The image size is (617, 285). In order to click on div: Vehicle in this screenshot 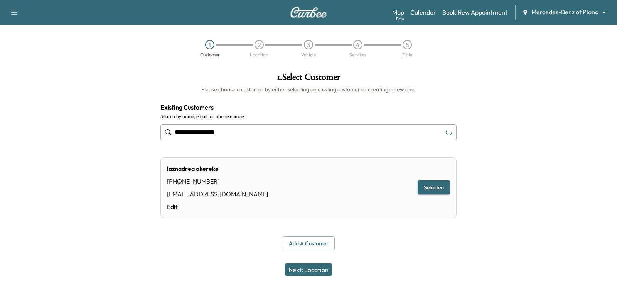, I will do `click(309, 55)`.